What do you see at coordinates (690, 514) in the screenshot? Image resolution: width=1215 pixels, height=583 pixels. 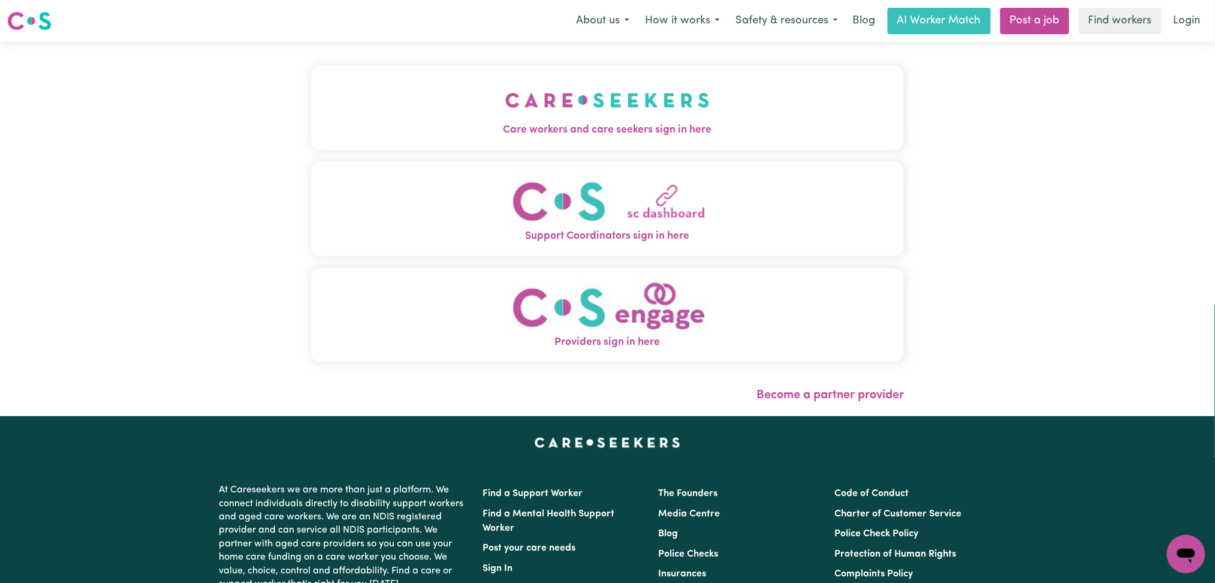 I see `a: Media Centre` at bounding box center [690, 514].